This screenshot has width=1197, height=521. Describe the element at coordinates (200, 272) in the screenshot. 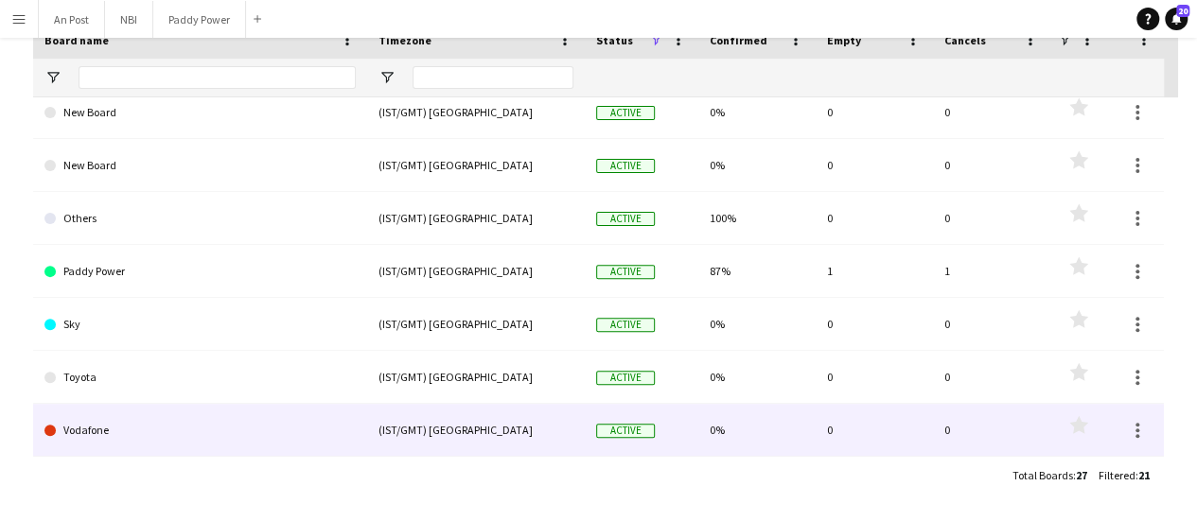

I see `a: Paddy Power` at that location.